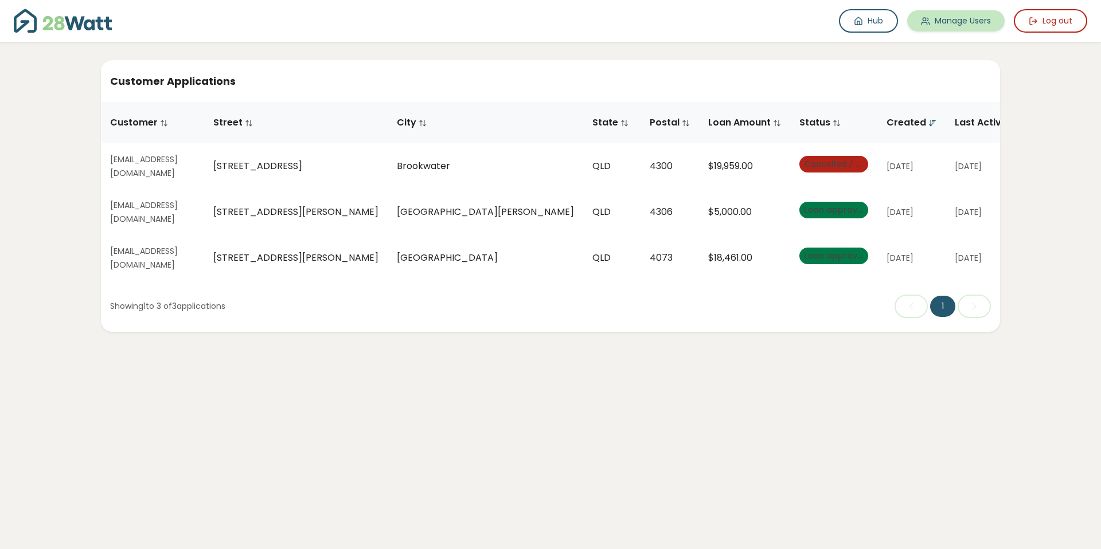  What do you see at coordinates (485, 166) in the screenshot?
I see `div: Brookwater` at bounding box center [485, 166].